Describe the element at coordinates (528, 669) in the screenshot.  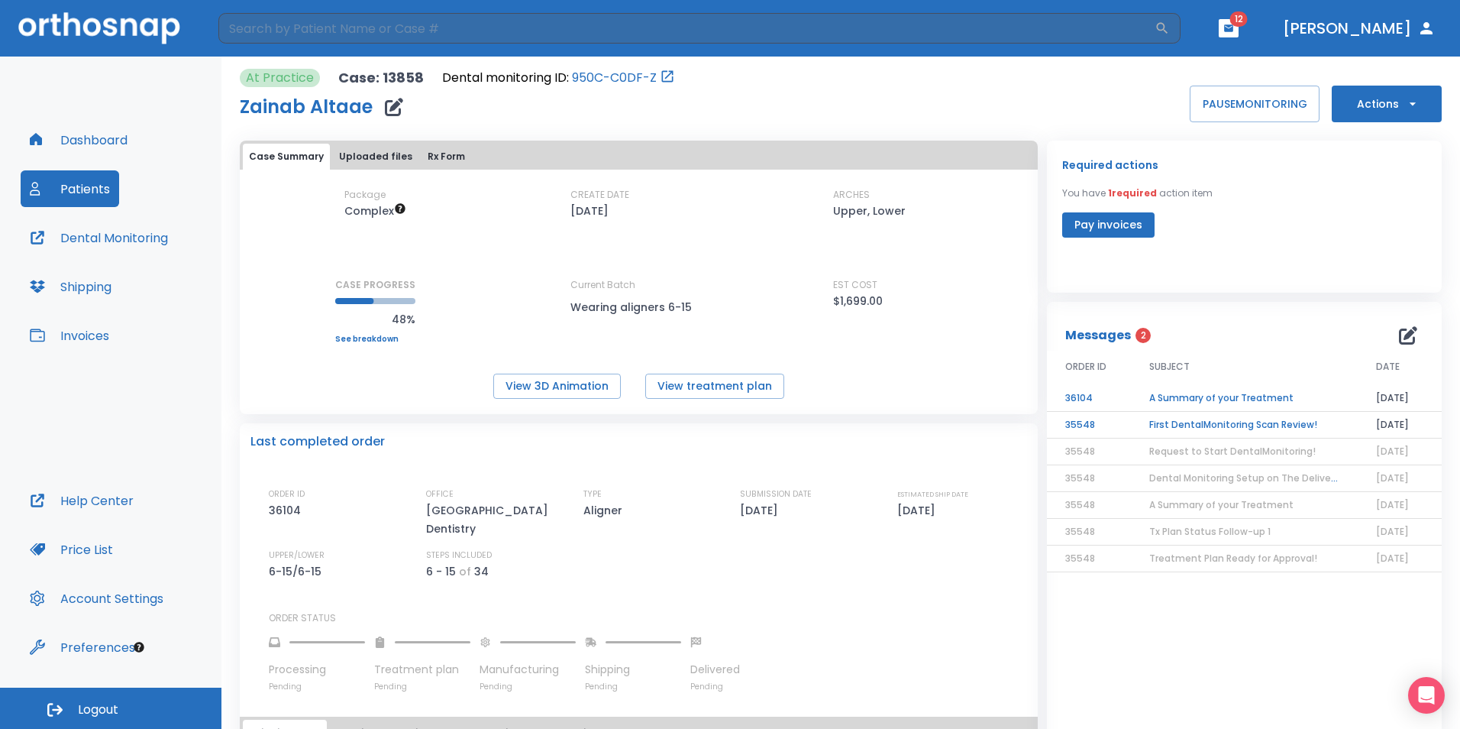
I see `p: Manufacturing` at that location.